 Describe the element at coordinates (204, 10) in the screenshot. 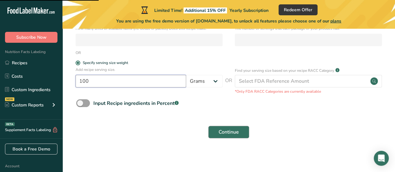

I see `div: Limited Time!` at that location.